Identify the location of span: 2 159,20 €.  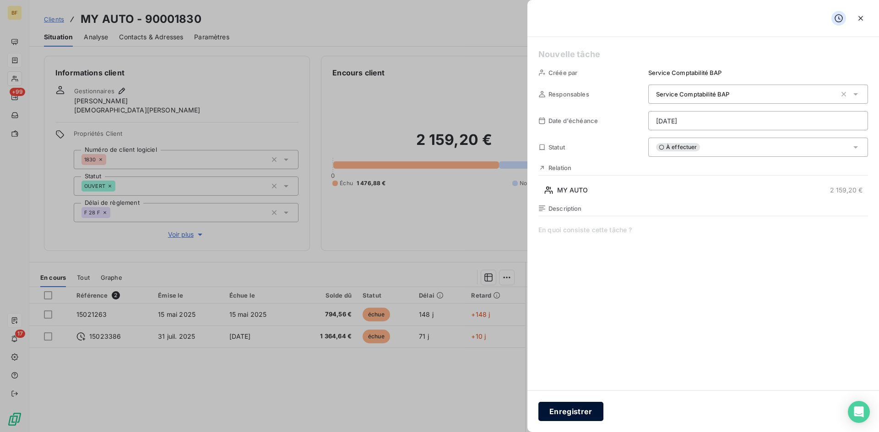
(846, 190).